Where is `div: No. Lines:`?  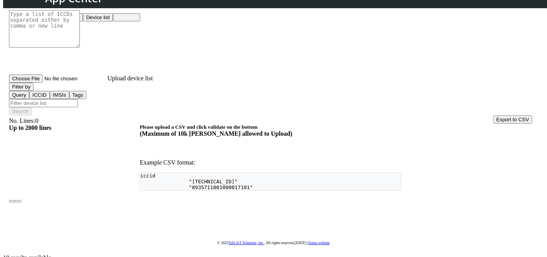
div: No. Lines: is located at coordinates (271, 121).